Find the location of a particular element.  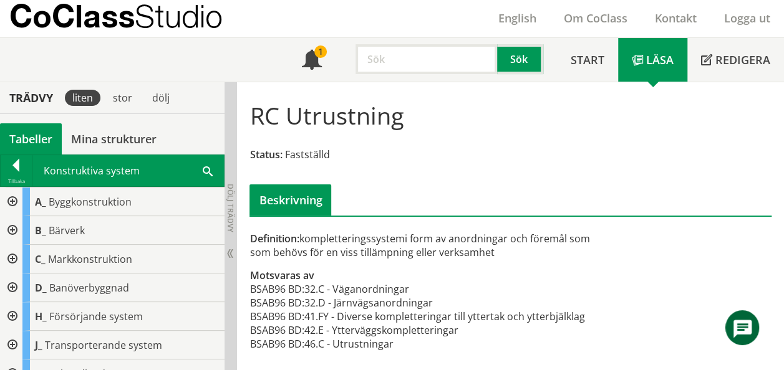

span: H_ is located at coordinates (41, 317).